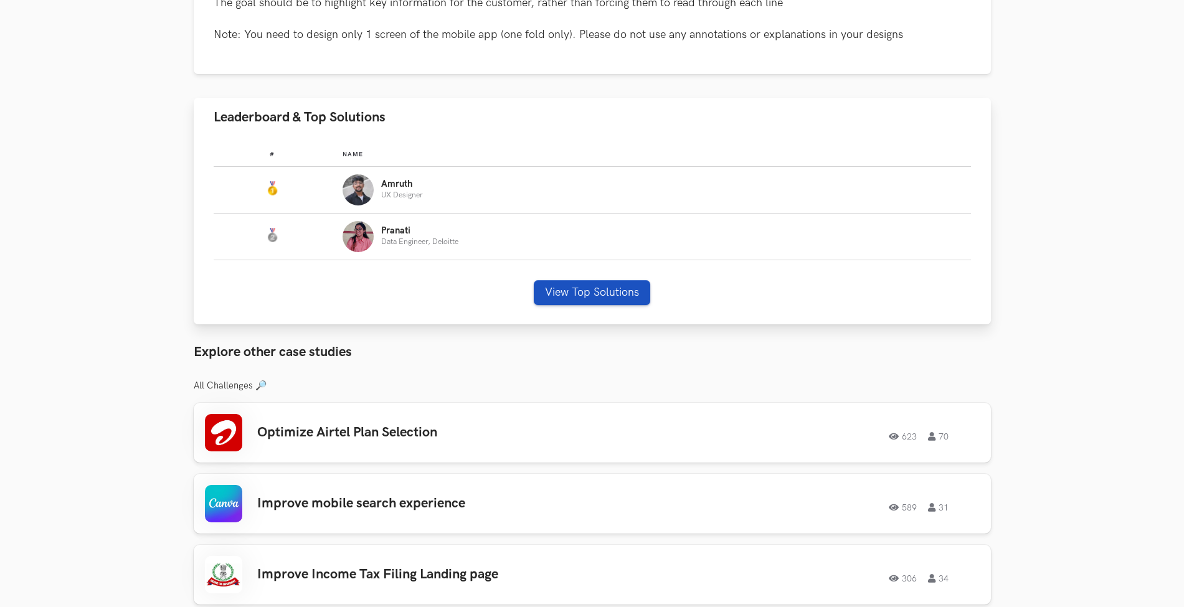 The width and height of the screenshot is (1184, 607). Describe the element at coordinates (420, 242) in the screenshot. I see `p: Data Engineer, Deloitte` at that location.